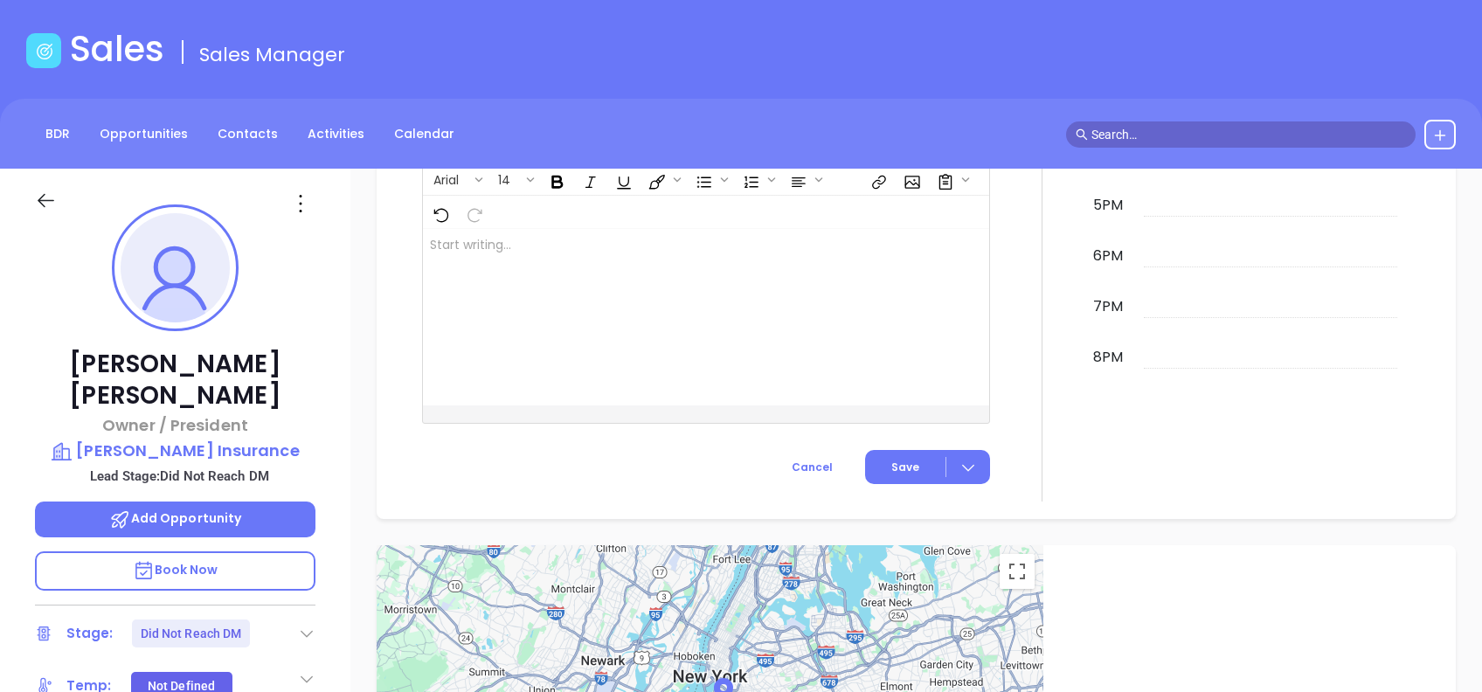 The height and width of the screenshot is (692, 1482). What do you see at coordinates (175, 267) in the screenshot?
I see `img: profile-user` at bounding box center [175, 267].